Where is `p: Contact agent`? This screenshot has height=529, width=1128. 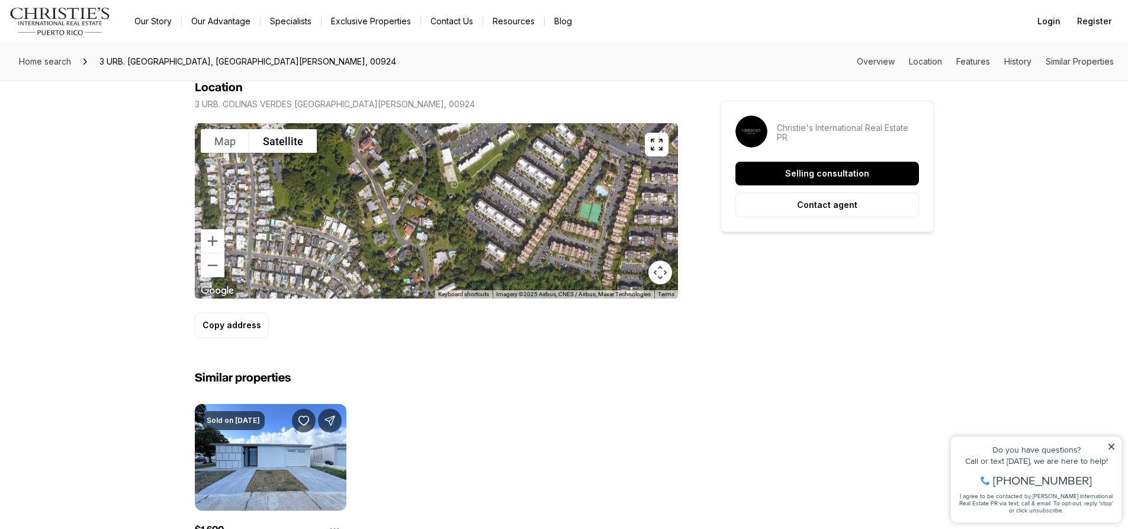 p: Contact agent is located at coordinates (827, 205).